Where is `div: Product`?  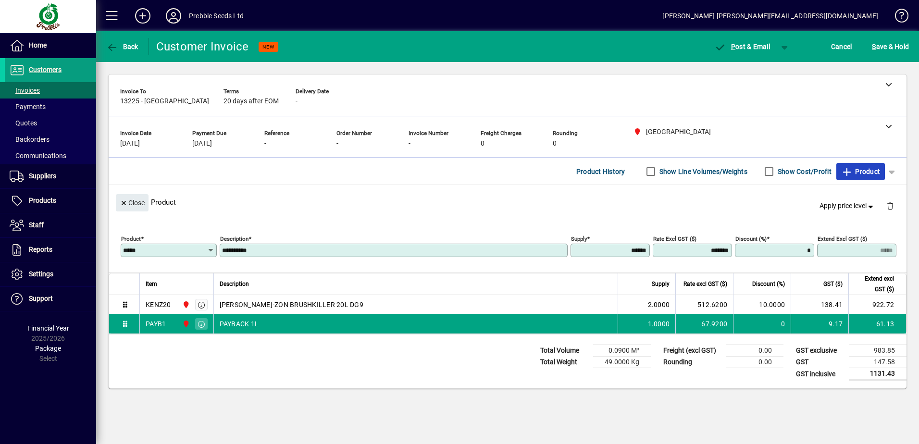 div: Product is located at coordinates (508, 202).